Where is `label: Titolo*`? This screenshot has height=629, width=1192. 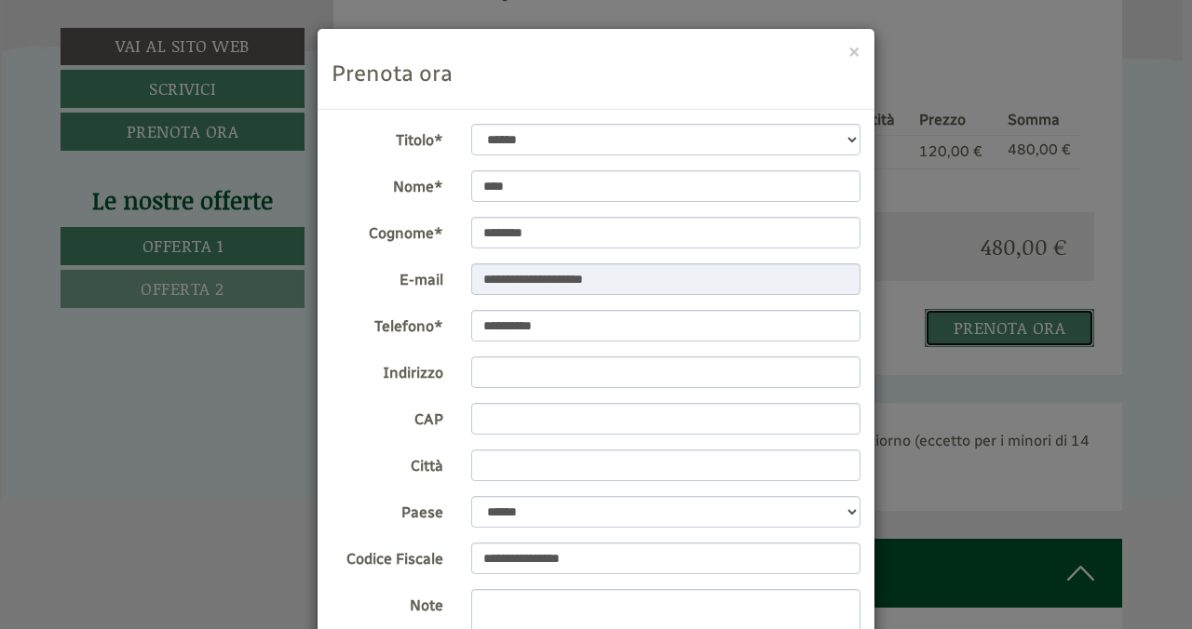
label: Titolo* is located at coordinates (387, 138).